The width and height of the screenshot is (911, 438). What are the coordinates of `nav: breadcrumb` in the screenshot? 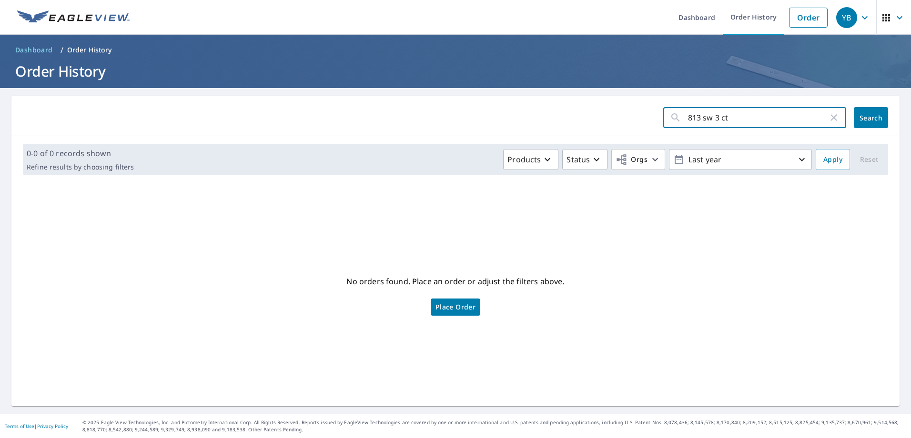 It's located at (455, 50).